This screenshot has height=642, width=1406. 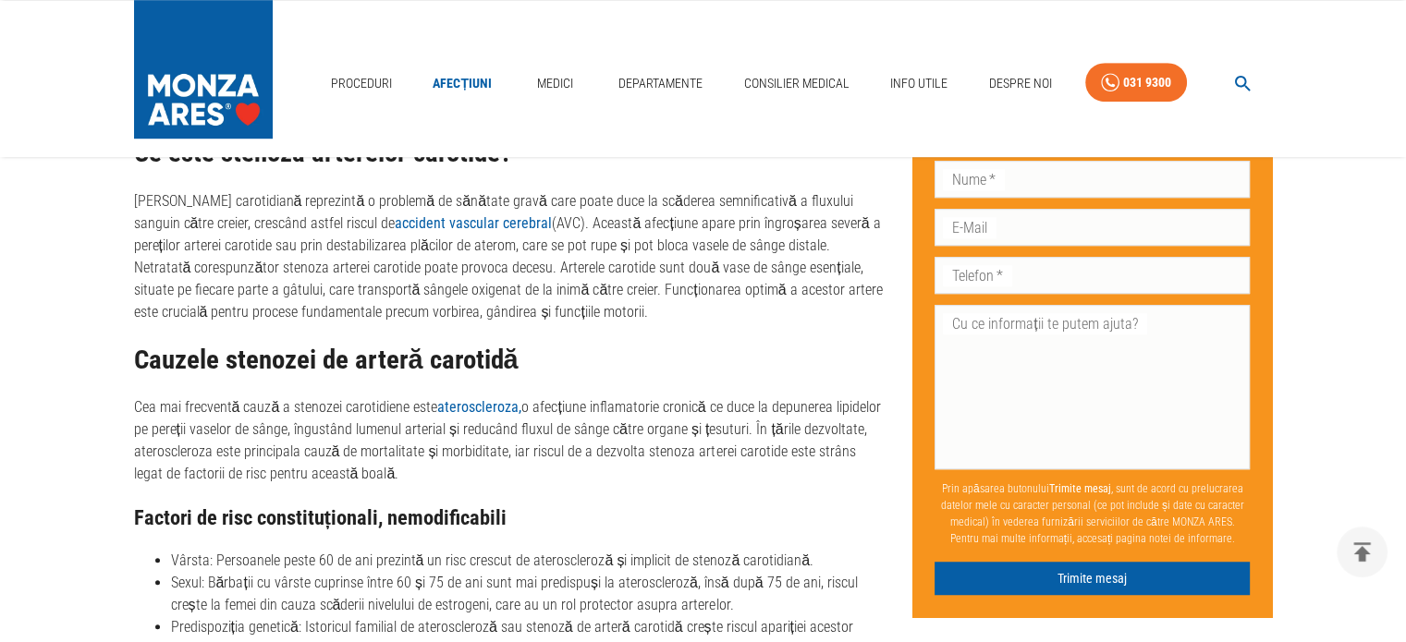 I want to click on button: Trimite mesaj, so click(x=1092, y=579).